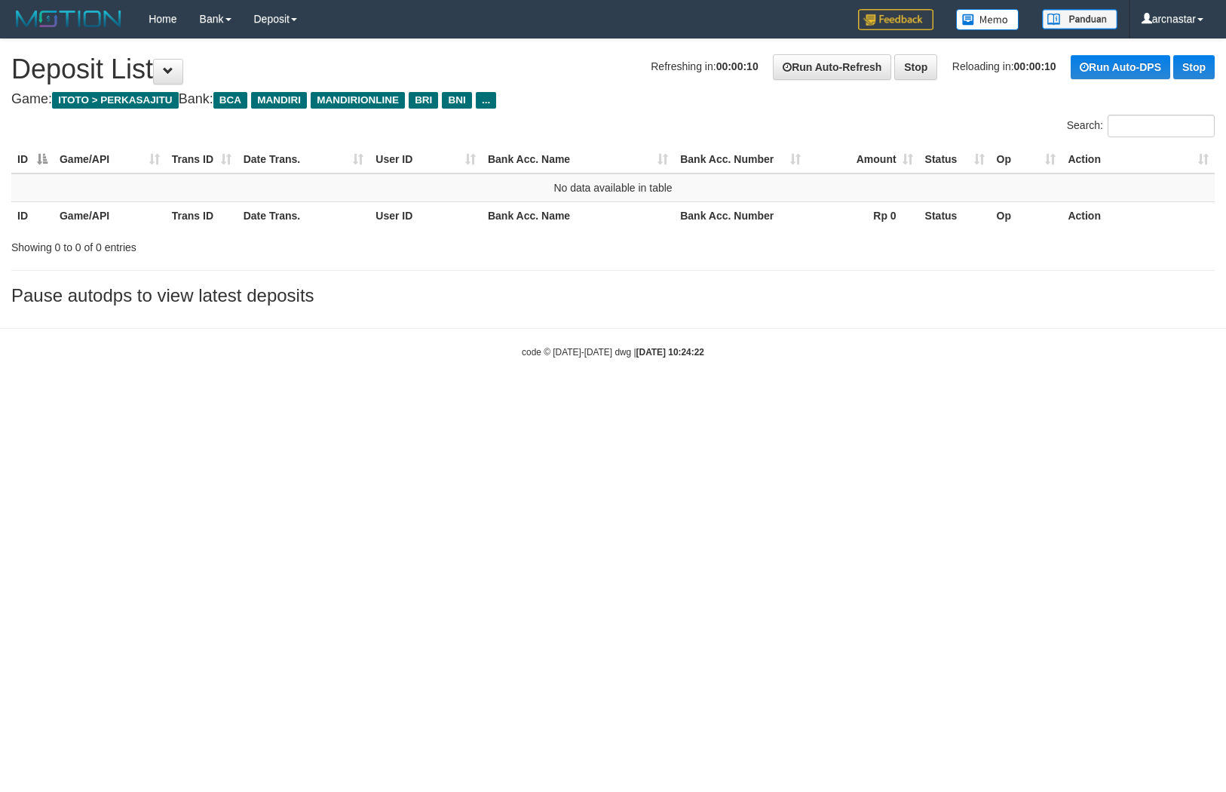  Describe the element at coordinates (1138, 215) in the screenshot. I see `th: Action` at that location.